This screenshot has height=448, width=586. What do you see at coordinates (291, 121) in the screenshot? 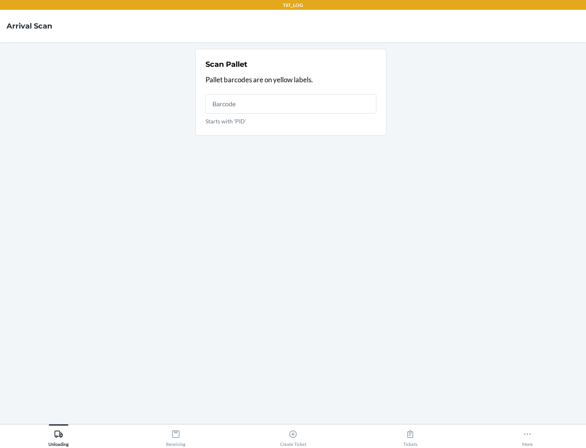
I see `p: Starts with 'PID'` at bounding box center [291, 121].